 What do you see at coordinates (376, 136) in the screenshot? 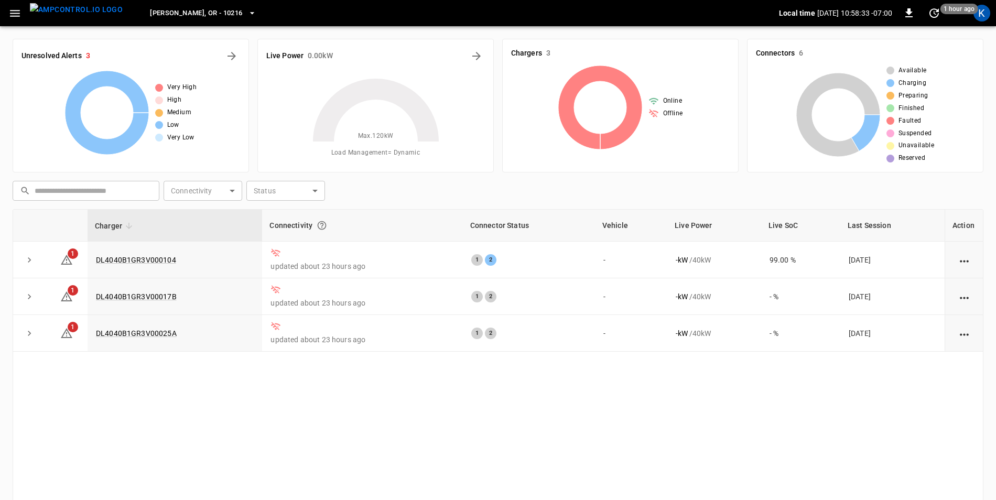
I see `span: Max. 120 kW` at bounding box center [376, 136].